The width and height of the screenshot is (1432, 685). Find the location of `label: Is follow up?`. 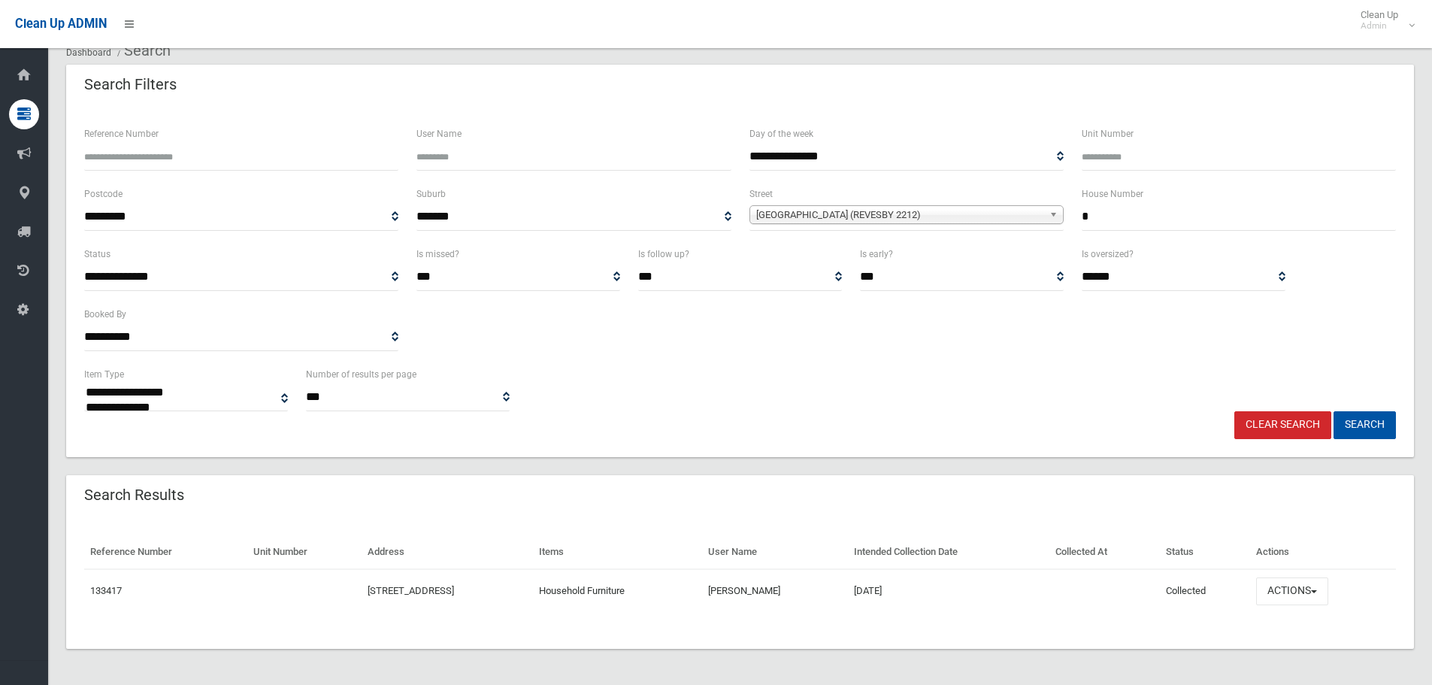

label: Is follow up? is located at coordinates (664, 254).